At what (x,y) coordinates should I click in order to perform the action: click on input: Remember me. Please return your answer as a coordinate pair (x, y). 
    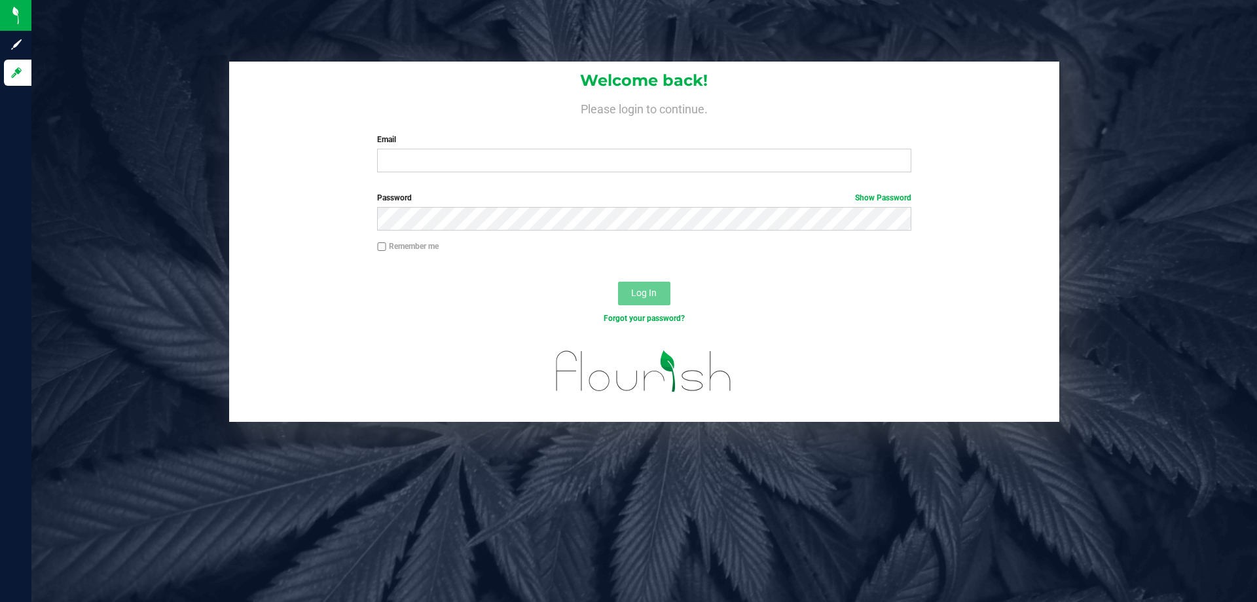
    Looking at the image, I should click on (382, 247).